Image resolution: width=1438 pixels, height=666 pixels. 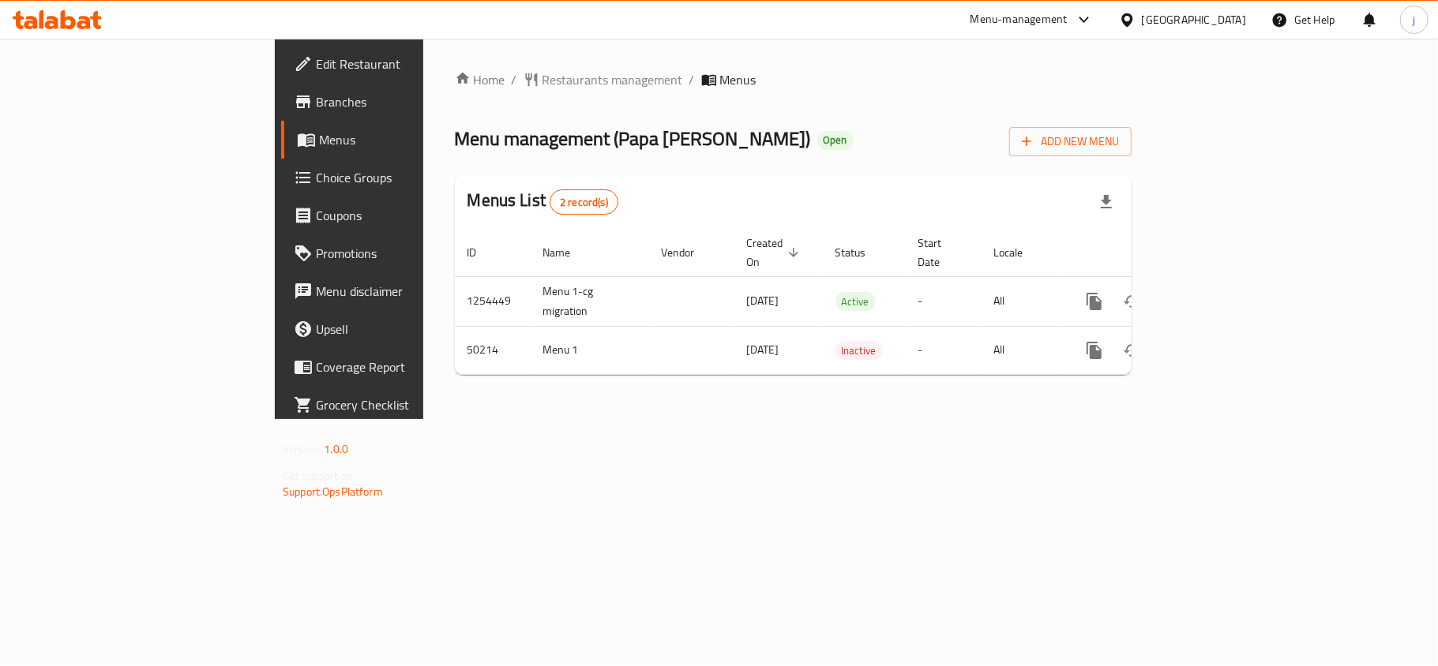 What do you see at coordinates (1106, 202) in the screenshot?
I see `div: Export file` at bounding box center [1106, 202].